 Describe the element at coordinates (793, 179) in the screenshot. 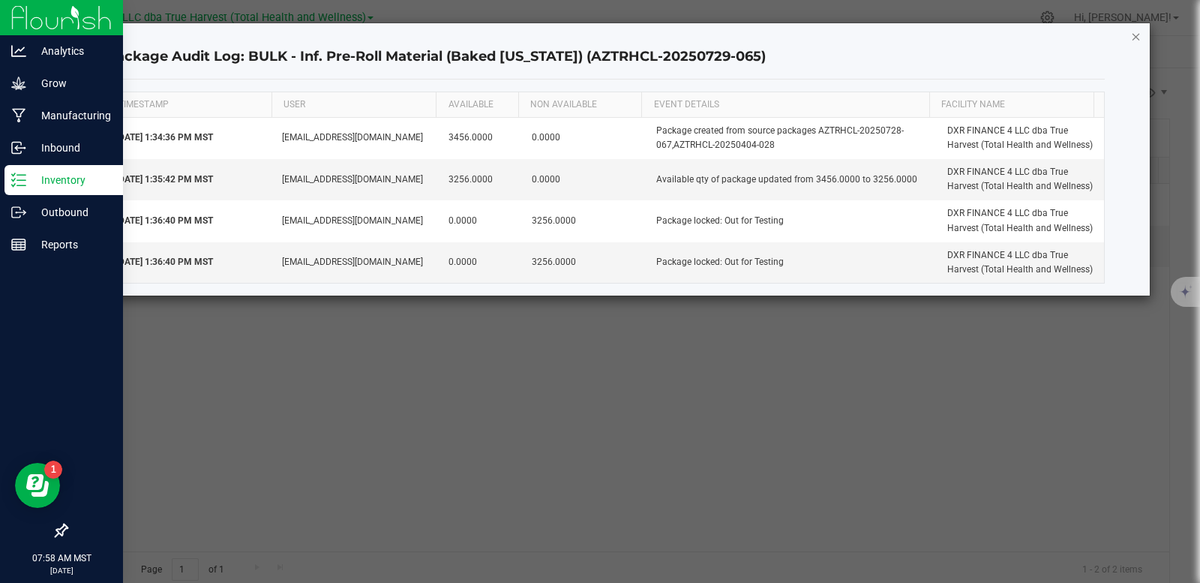

I see `td: Available qty of package updated from 3456.0000 to 3256.0000` at that location.